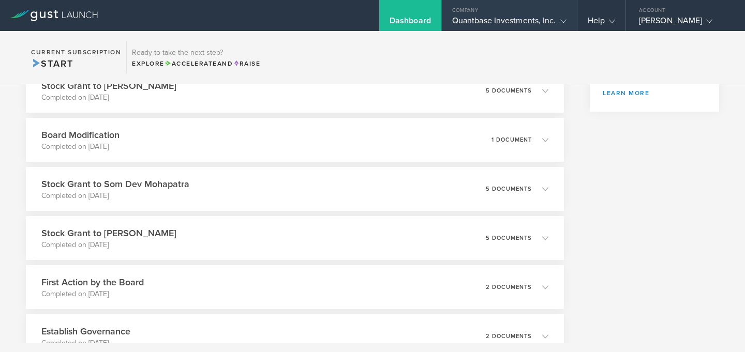 This screenshot has width=745, height=352. What do you see at coordinates (52, 64) in the screenshot?
I see `span: Start` at bounding box center [52, 64].